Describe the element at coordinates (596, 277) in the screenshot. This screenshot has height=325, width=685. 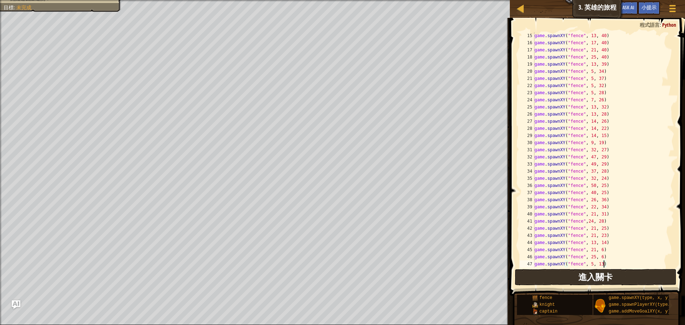
I see `span: 進入關卡` at that location.